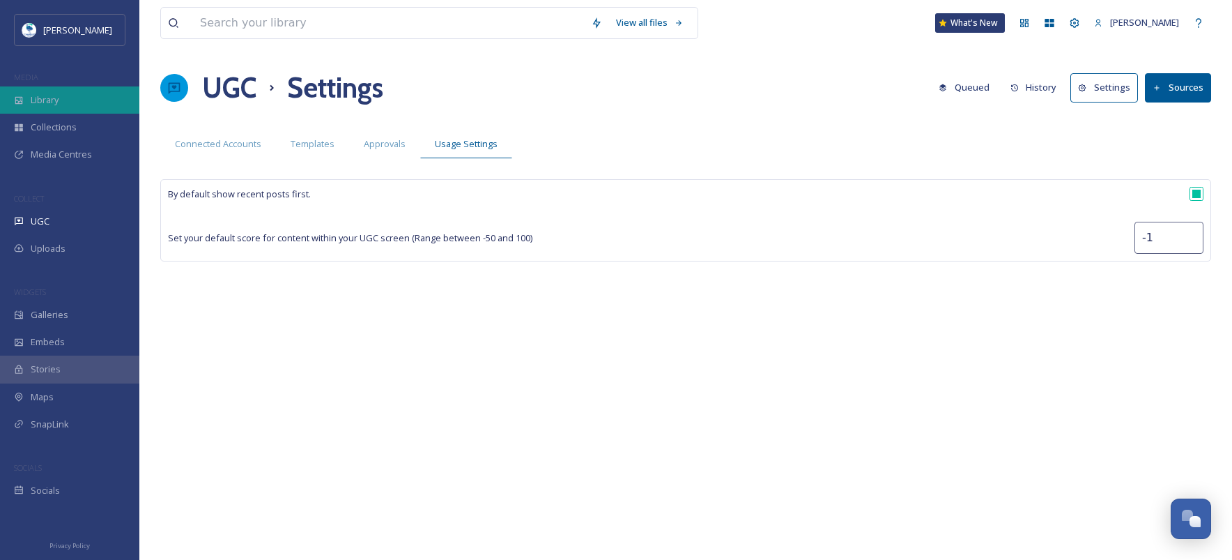 Image resolution: width=1232 pixels, height=560 pixels. I want to click on span: Maps, so click(42, 397).